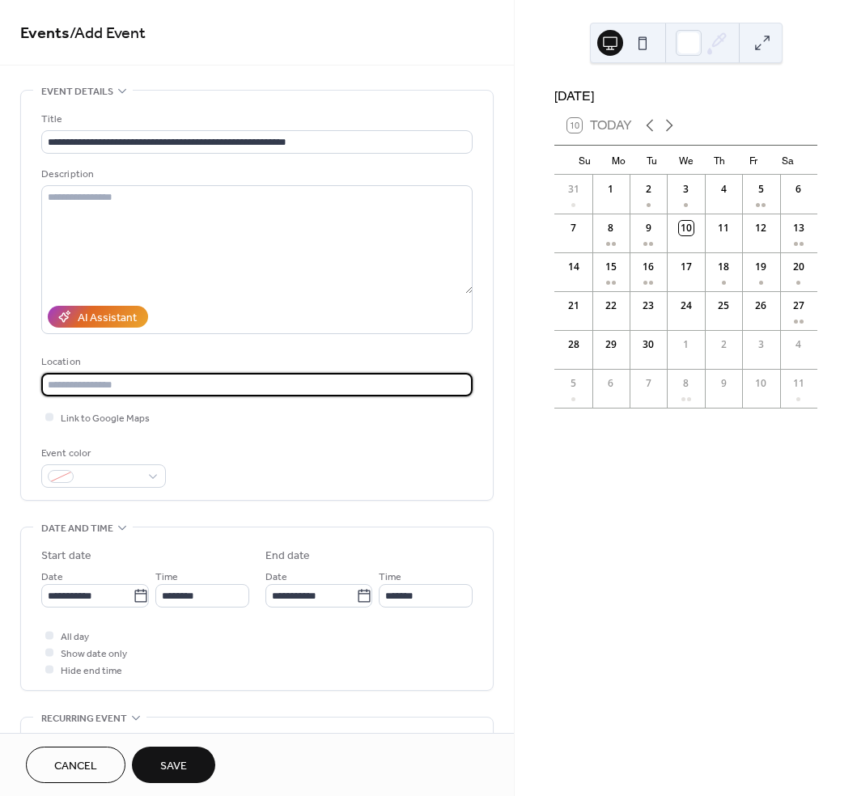 This screenshot has height=796, width=857. What do you see at coordinates (611, 345) in the screenshot?
I see `div: 29` at bounding box center [611, 345].